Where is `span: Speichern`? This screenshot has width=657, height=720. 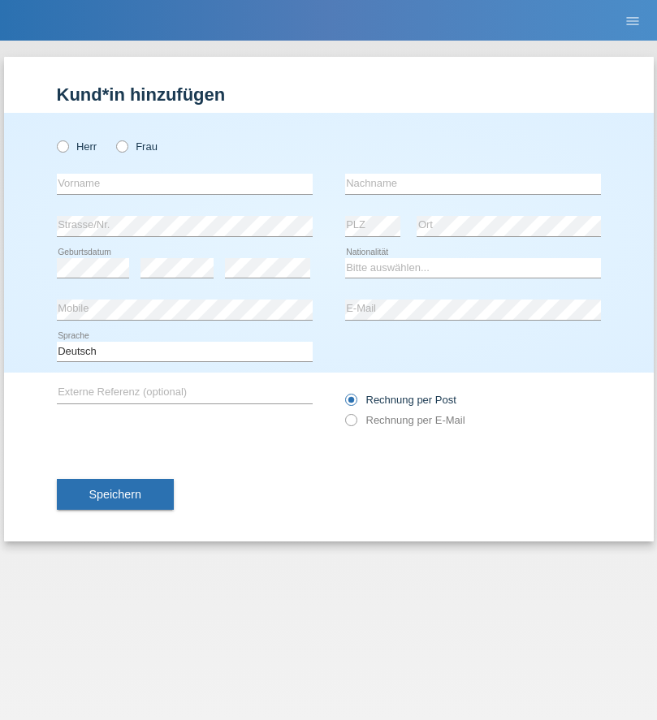
span: Speichern is located at coordinates (115, 495).